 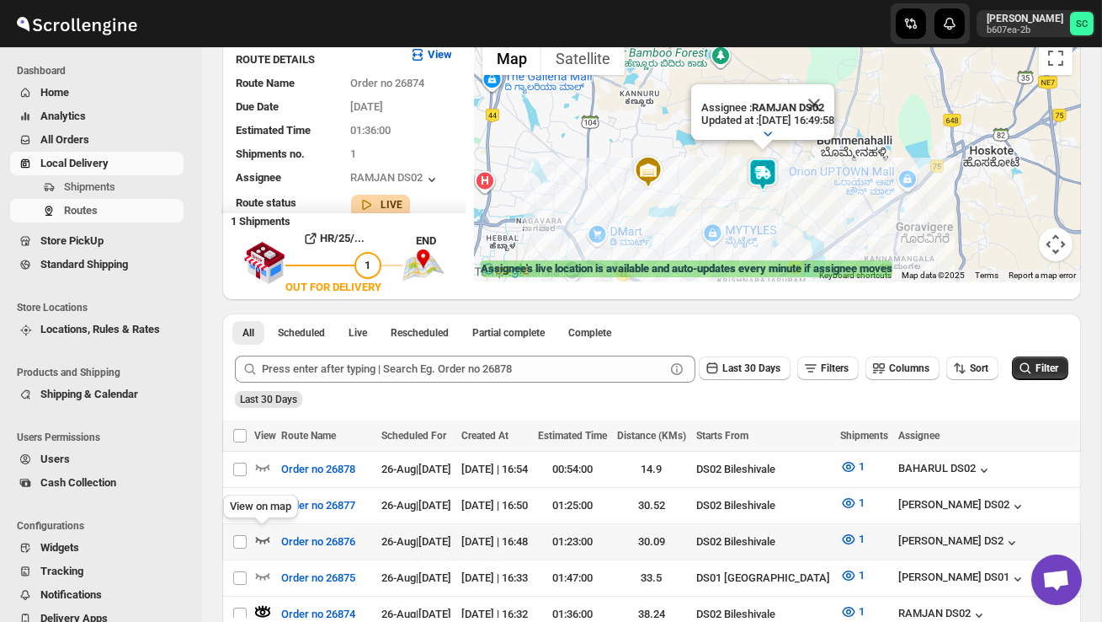 I want to click on text: SC, so click(x=1082, y=24).